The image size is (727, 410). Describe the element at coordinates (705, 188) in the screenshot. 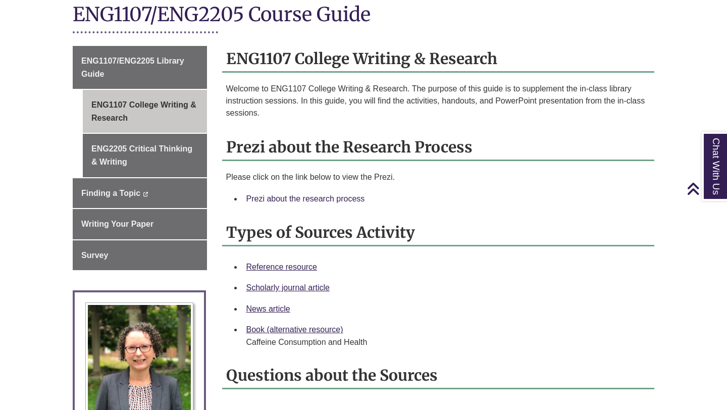

I see `a: Back to Top` at that location.